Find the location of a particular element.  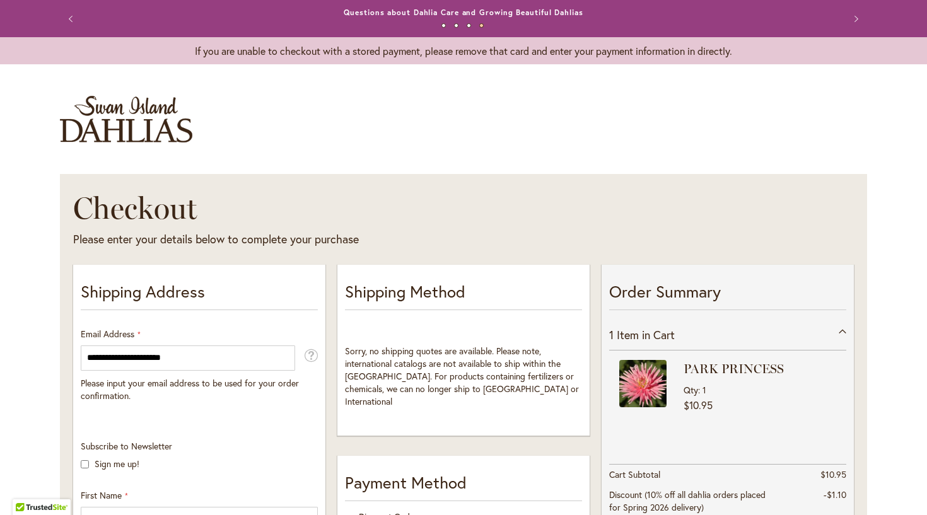

button: 4 of 4 is located at coordinates (481, 25).